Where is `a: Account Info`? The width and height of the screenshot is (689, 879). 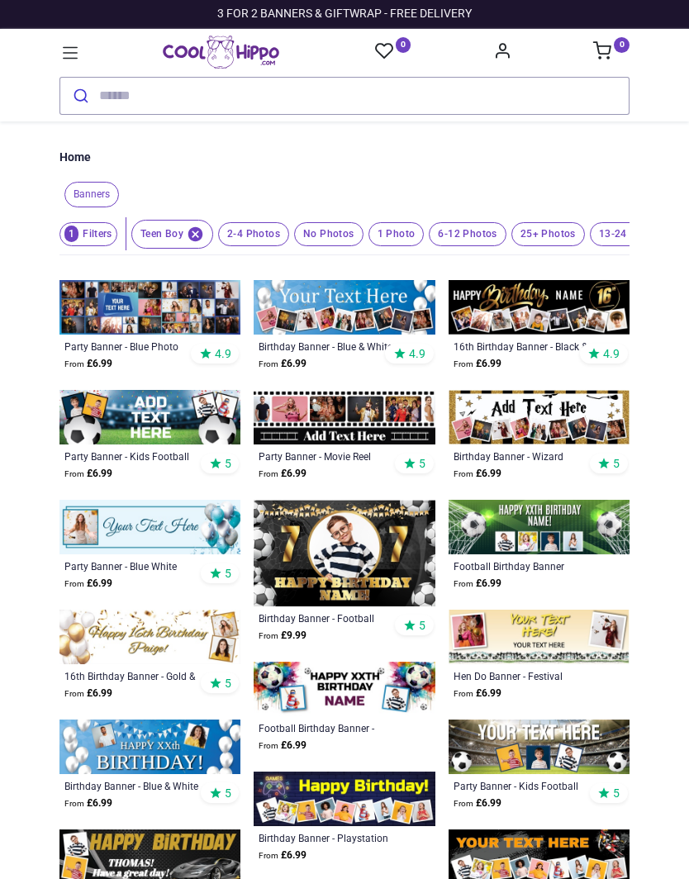
a: Account Info is located at coordinates (503, 53).